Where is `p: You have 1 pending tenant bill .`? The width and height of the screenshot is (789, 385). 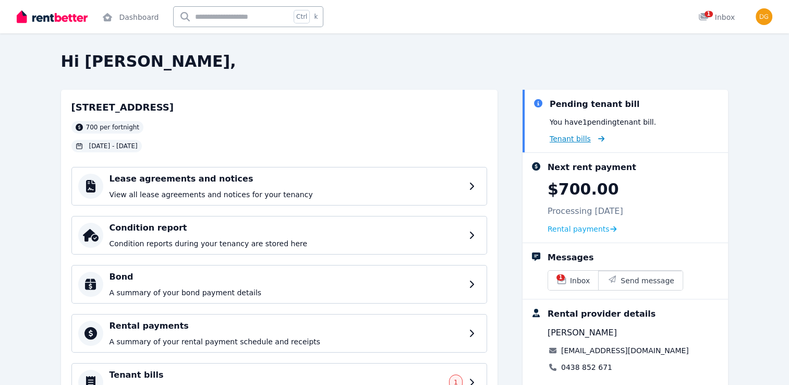
p: You have 1 pending tenant bill . is located at coordinates (603, 122).